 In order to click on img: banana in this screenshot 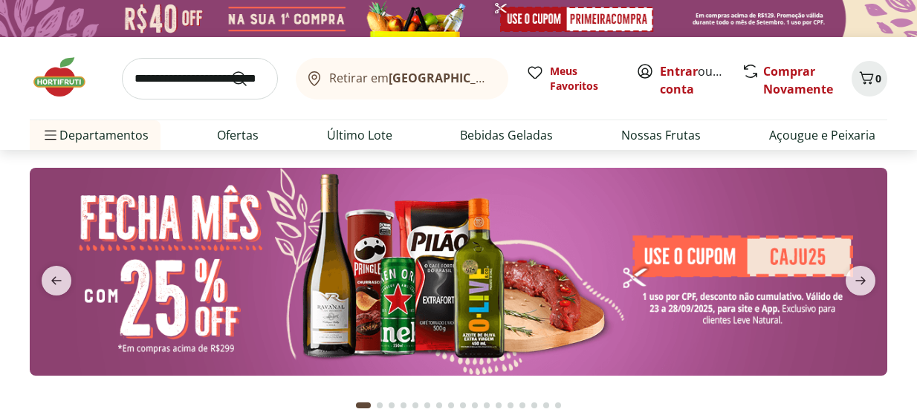, I will do `click(458, 271)`.